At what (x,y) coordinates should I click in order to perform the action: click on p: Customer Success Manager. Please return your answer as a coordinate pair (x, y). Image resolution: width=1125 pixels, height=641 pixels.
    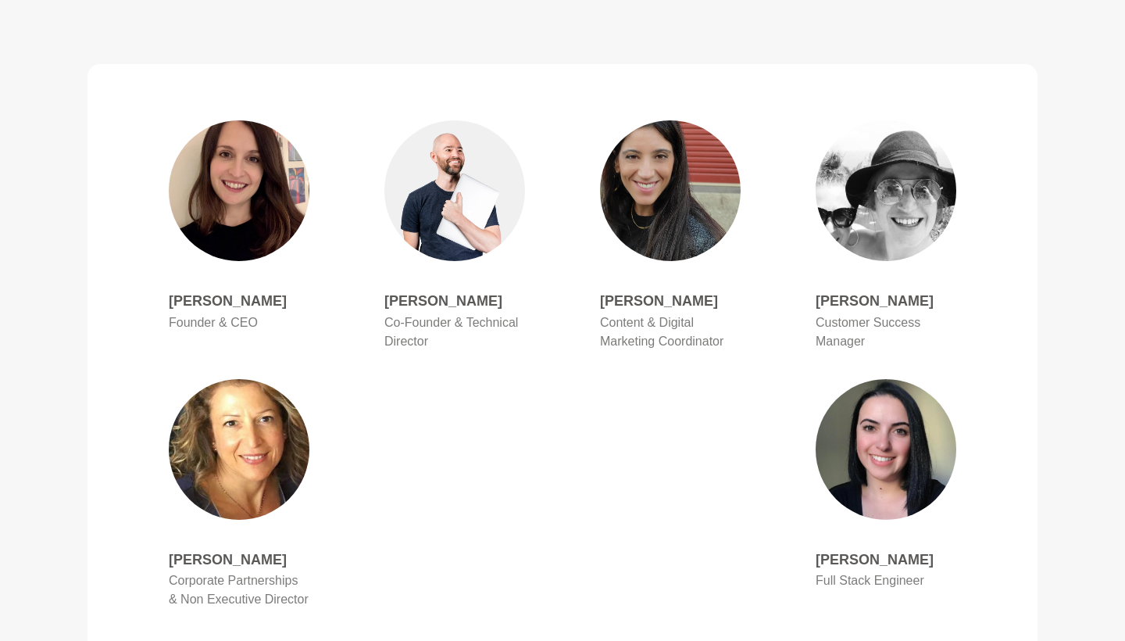
    Looking at the image, I should click on (886, 332).